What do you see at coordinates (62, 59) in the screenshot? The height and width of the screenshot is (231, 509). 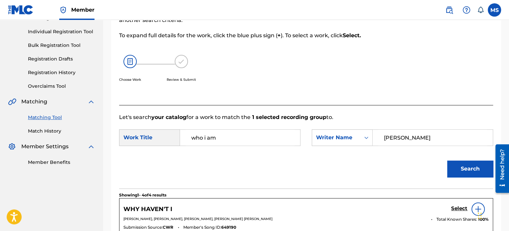 I see `a: Registration Drafts` at bounding box center [62, 59].